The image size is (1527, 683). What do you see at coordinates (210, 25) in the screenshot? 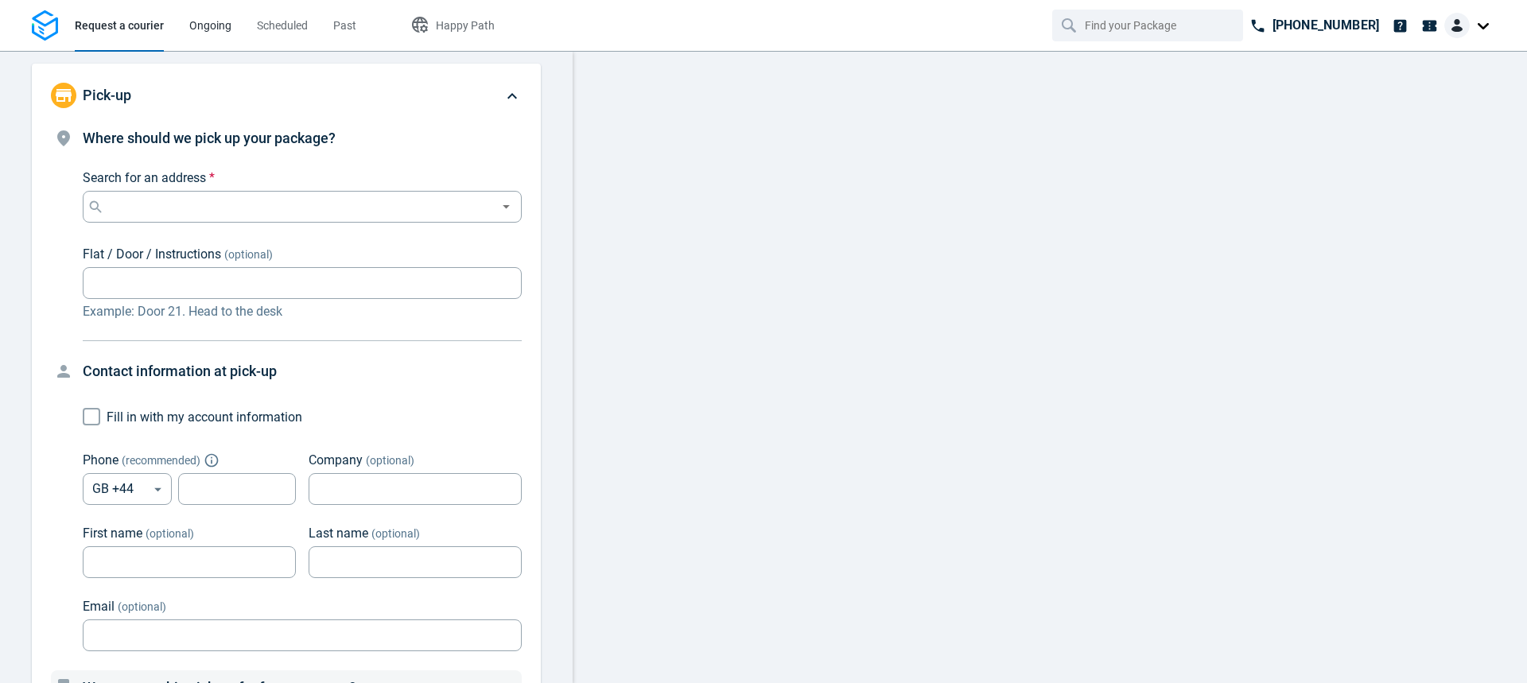
I see `span: Ongoing` at bounding box center [210, 25].